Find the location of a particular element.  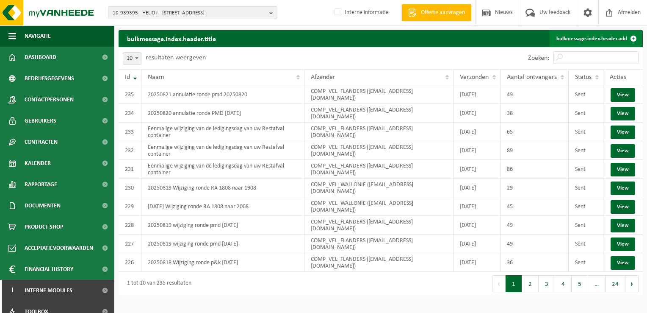

span: Contactpersonen is located at coordinates (49, 100).